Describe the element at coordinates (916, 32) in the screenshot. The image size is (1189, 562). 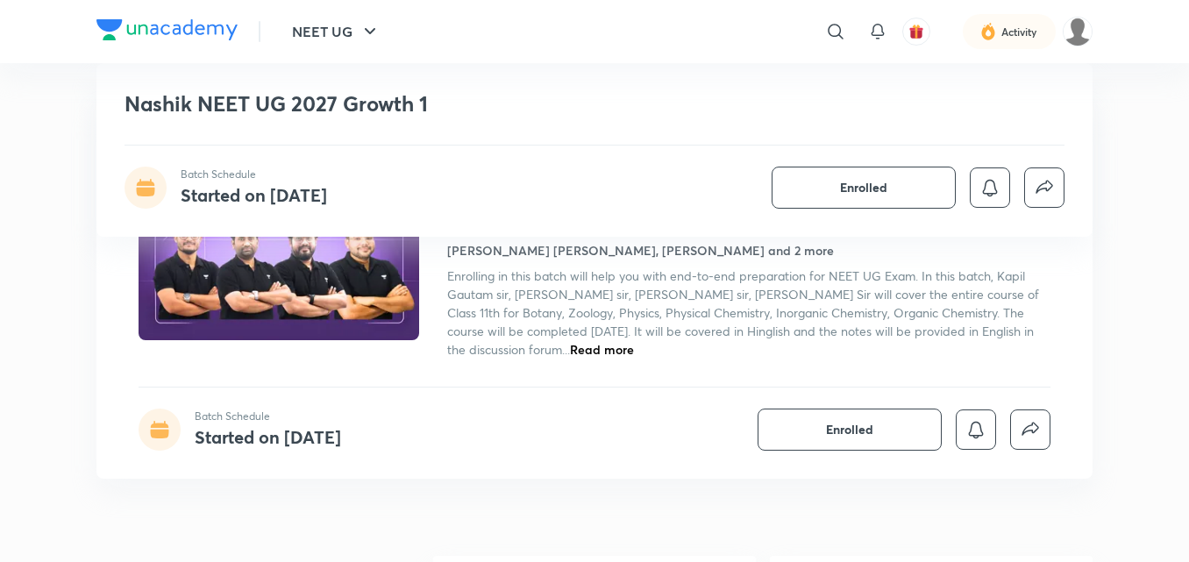
I see `img: avatar` at that location.